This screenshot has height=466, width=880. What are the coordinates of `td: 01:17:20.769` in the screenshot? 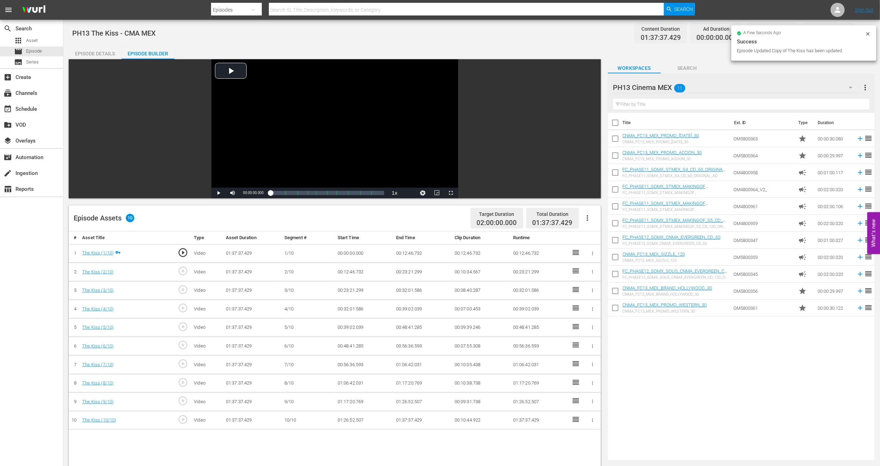 It's located at (423, 383).